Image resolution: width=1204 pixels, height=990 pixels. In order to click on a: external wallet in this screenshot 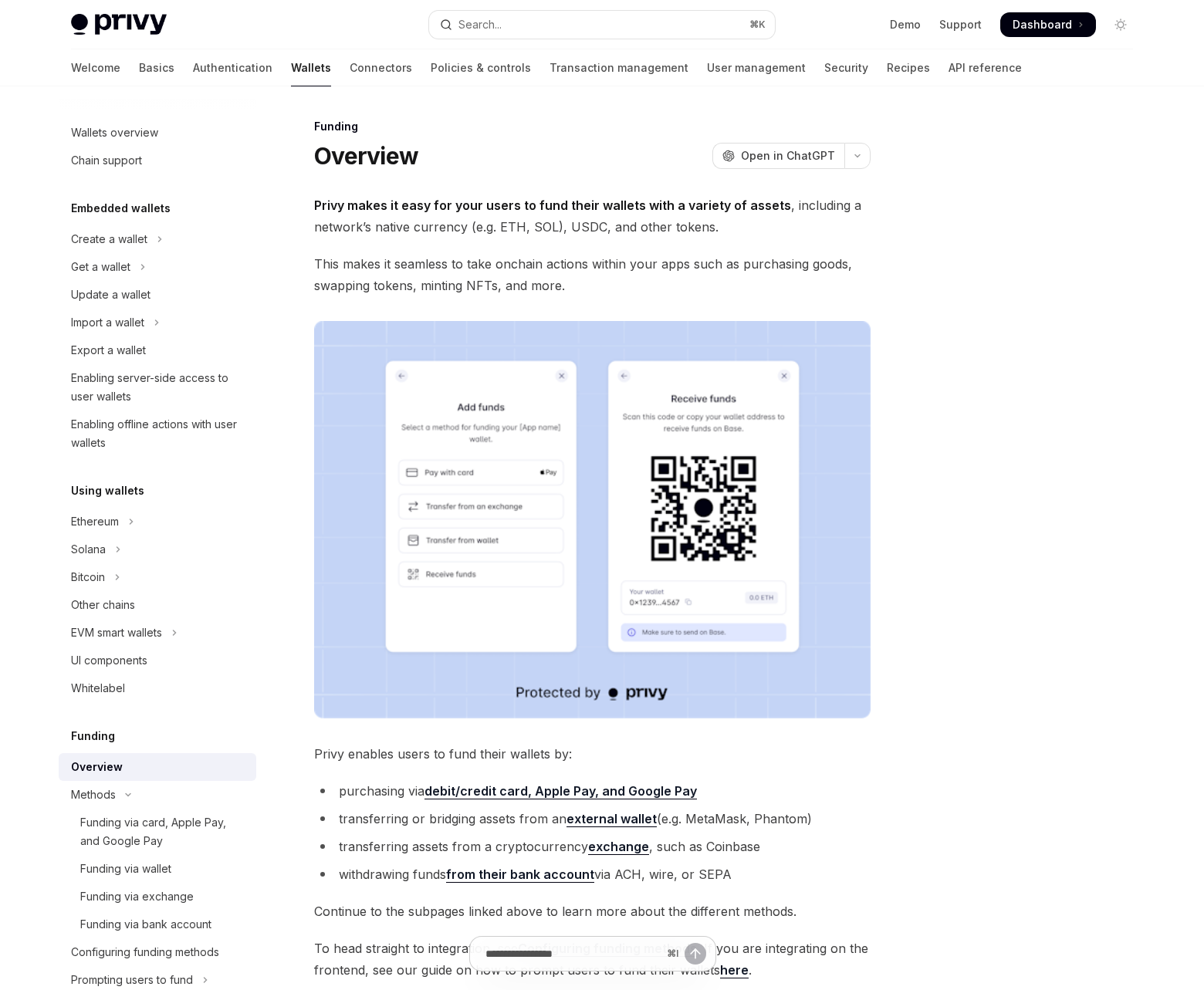, I will do `click(611, 819)`.